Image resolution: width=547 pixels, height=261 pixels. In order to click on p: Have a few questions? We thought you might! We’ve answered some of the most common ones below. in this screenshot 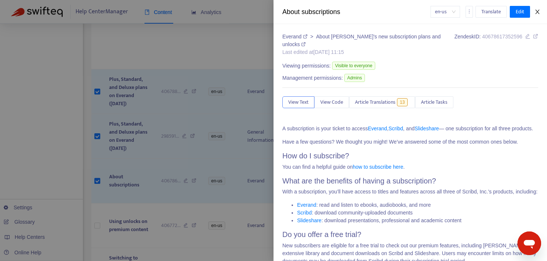, I will do `click(411, 142)`.